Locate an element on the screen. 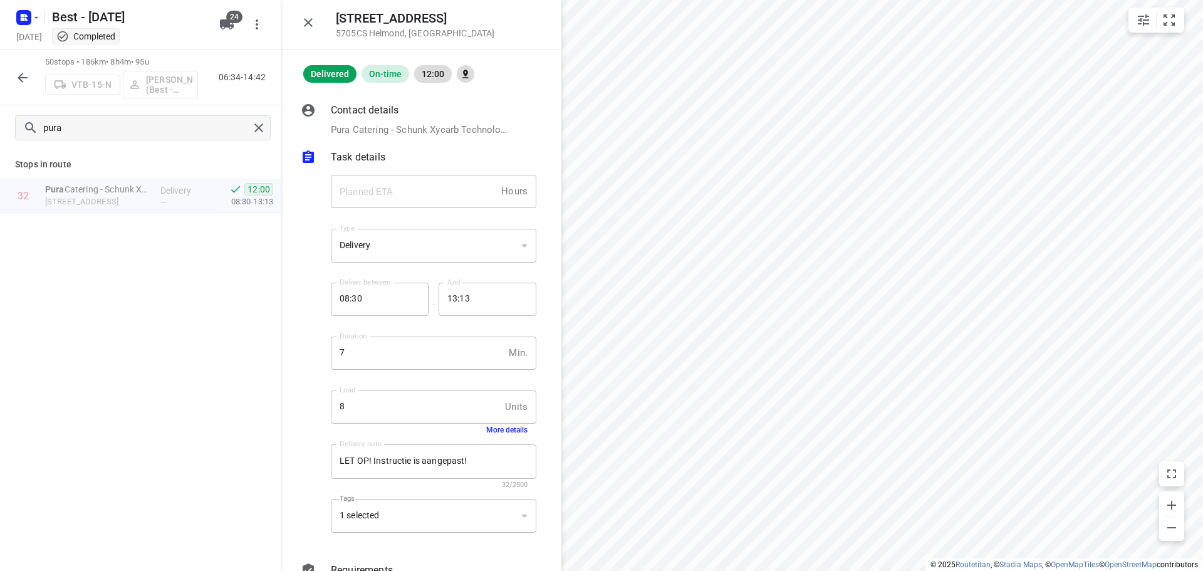 This screenshot has width=1203, height=571. li: © 2025 , © , © © contributors is located at coordinates (1064, 565).